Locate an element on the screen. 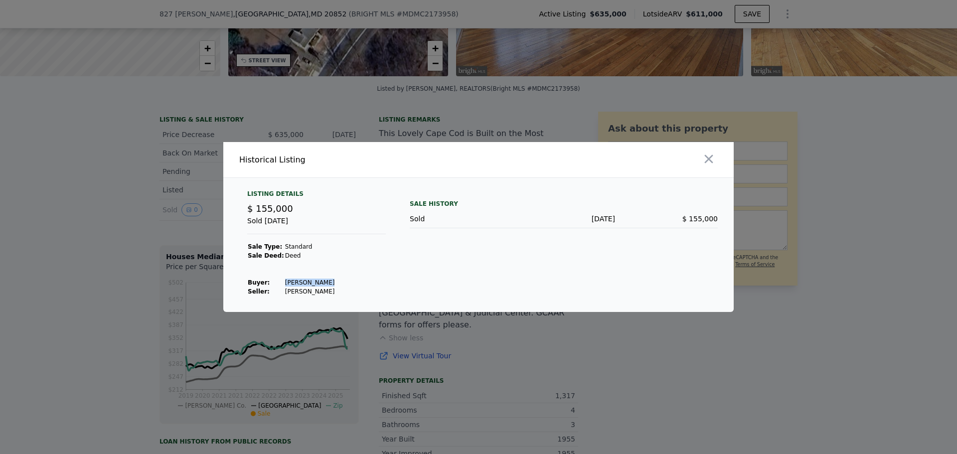 Image resolution: width=957 pixels, height=454 pixels. div: Listing Details is located at coordinates (317, 196).